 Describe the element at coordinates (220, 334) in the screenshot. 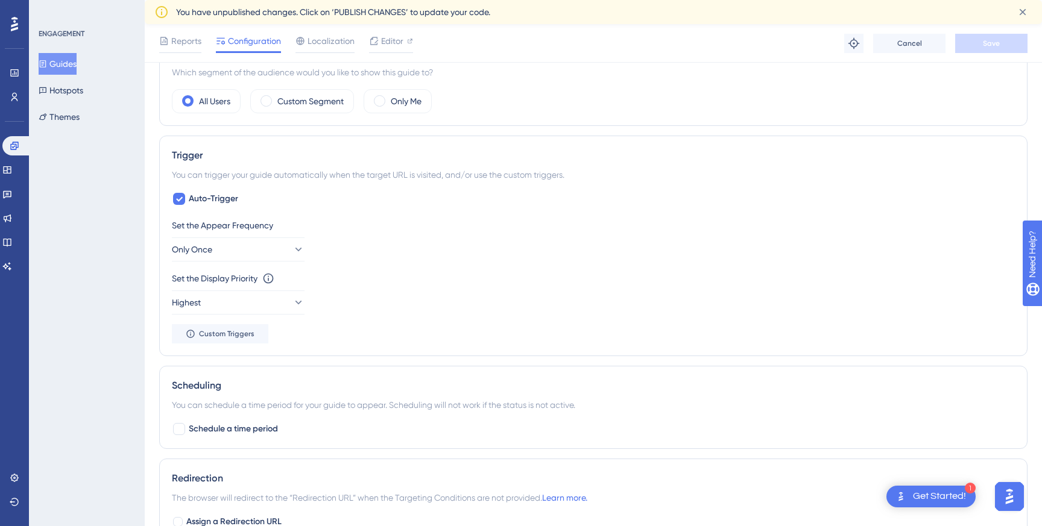

I see `button: Custom Triggers` at that location.